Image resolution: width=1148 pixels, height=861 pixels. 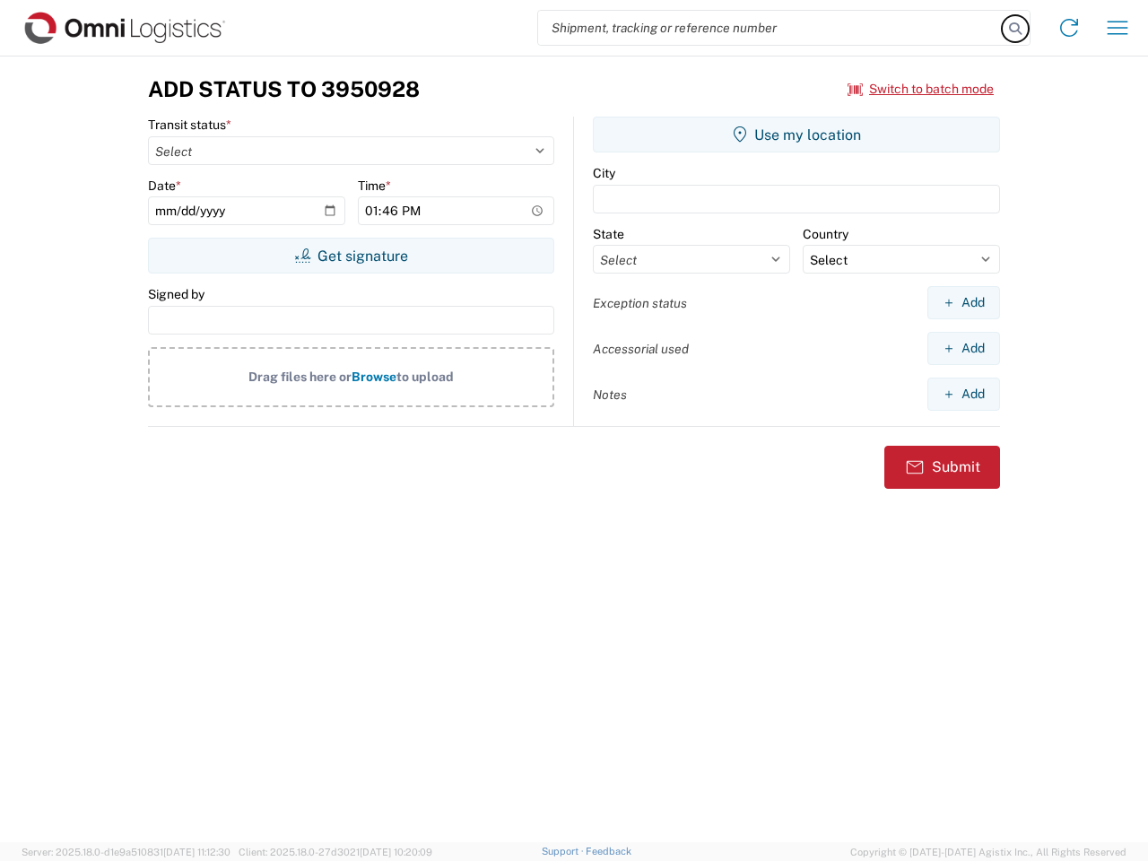 I want to click on label: State, so click(x=608, y=234).